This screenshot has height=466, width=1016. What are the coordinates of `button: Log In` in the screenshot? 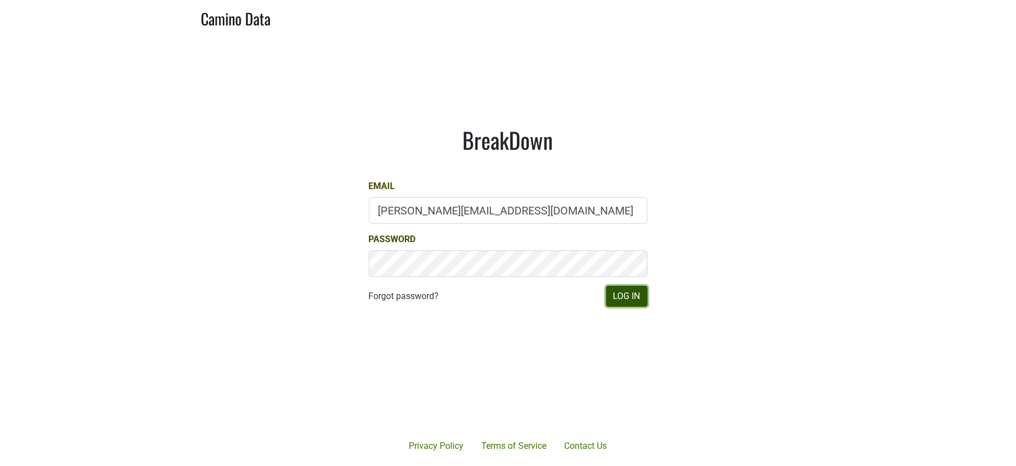 It's located at (627, 297).